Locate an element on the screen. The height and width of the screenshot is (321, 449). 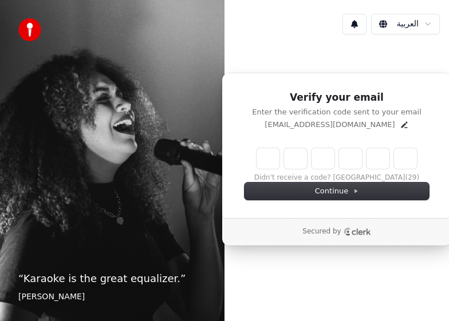
button: Continue is located at coordinates (336, 191).